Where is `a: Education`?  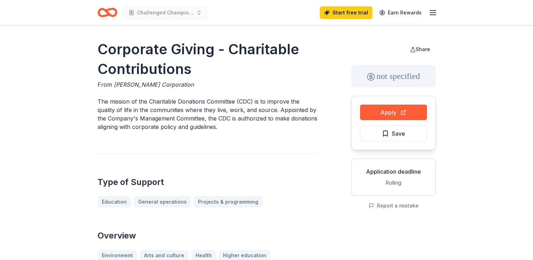
a: Education is located at coordinates (114, 202).